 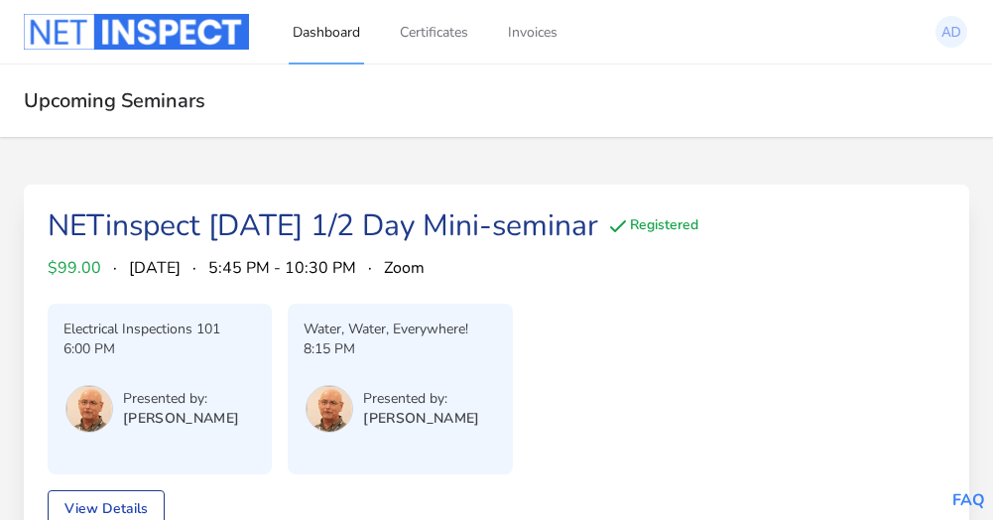 What do you see at coordinates (282, 268) in the screenshot?
I see `span: 5:45 PM - 10:30 PM` at bounding box center [282, 268].